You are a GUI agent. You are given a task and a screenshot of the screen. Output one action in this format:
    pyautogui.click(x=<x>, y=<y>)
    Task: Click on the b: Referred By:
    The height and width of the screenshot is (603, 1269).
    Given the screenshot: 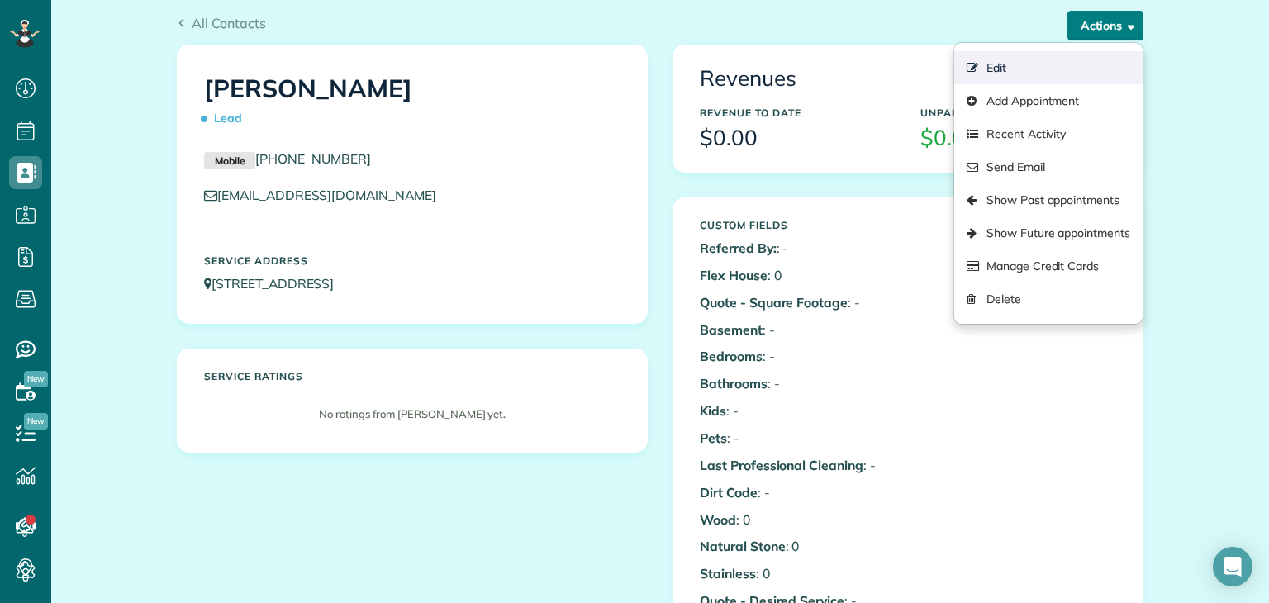 What is the action you would take?
    pyautogui.click(x=738, y=248)
    